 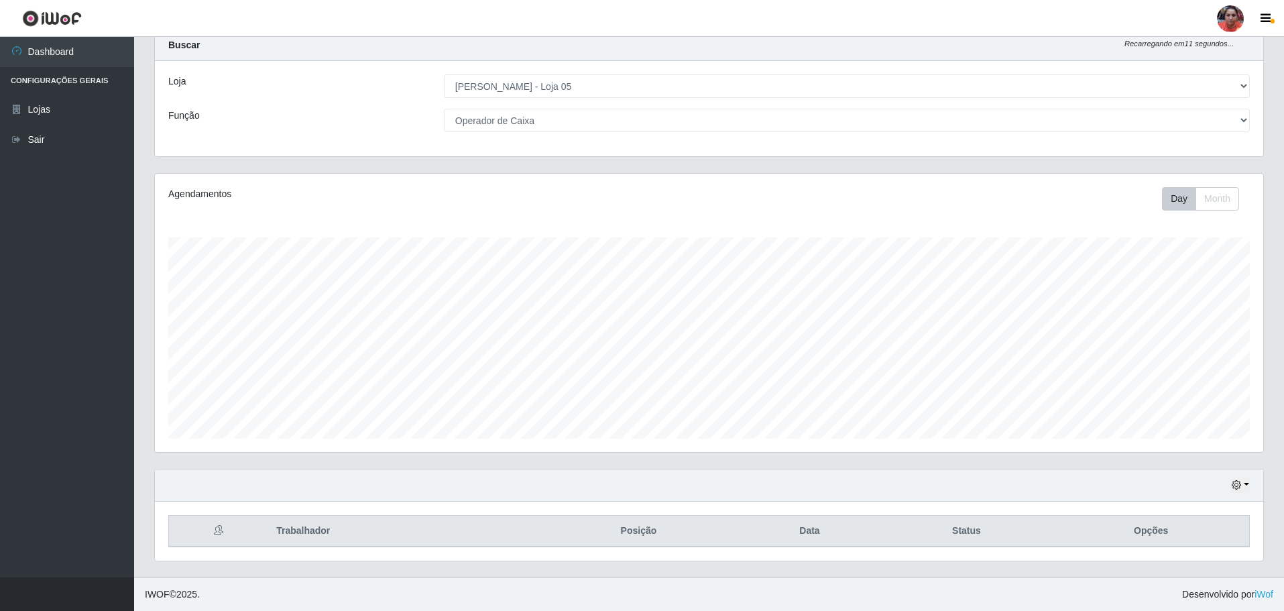 What do you see at coordinates (638, 531) in the screenshot?
I see `th: Posição` at bounding box center [638, 531].